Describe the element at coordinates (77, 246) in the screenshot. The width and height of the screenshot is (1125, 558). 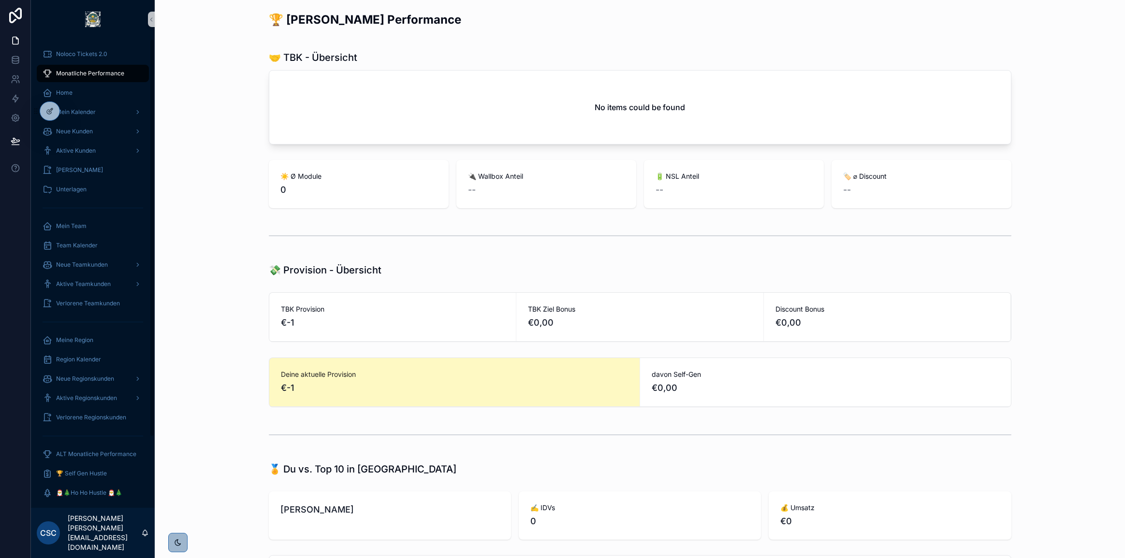
I see `span: Team Kalender` at that location.